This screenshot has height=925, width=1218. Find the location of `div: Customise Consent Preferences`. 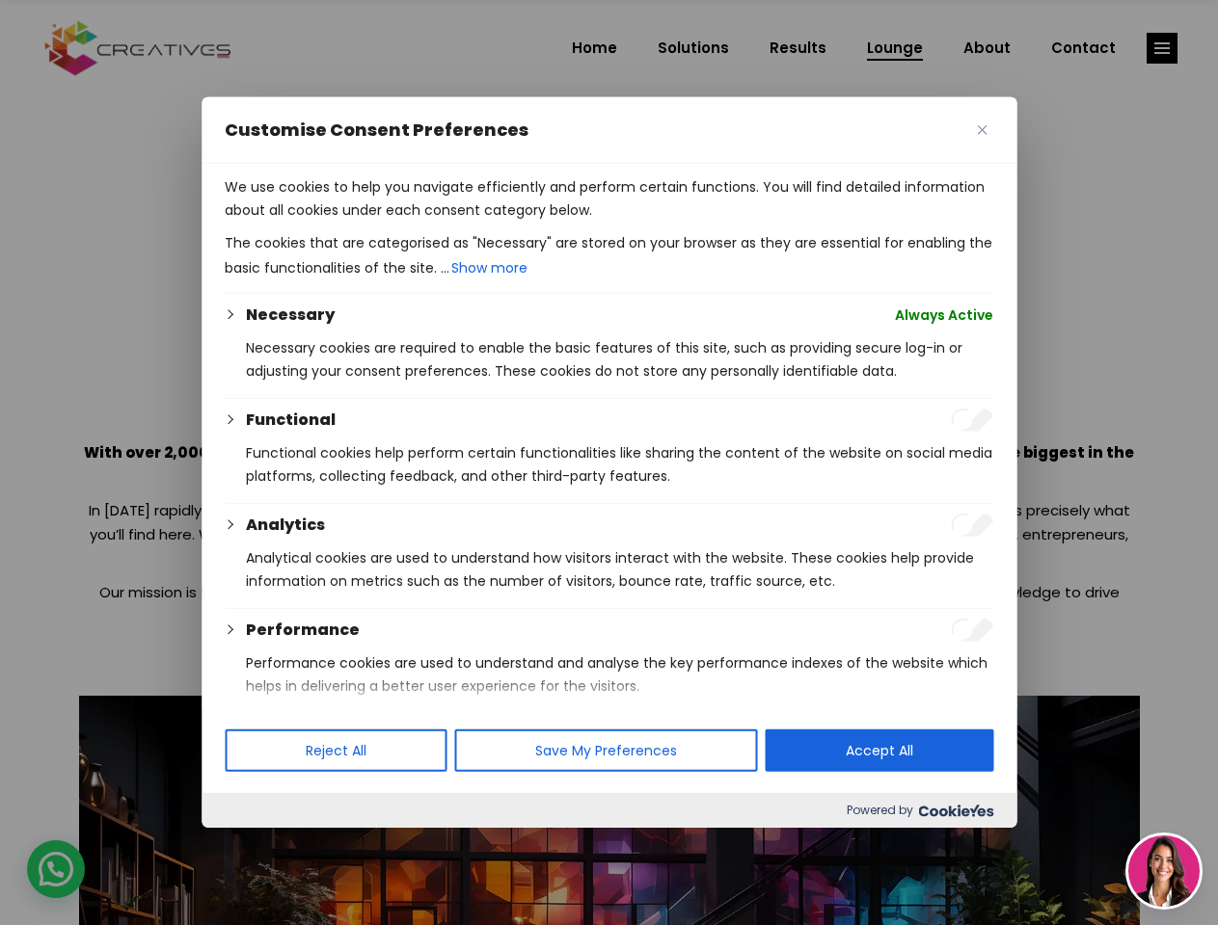

div: Customise Consent Preferences is located at coordinates (608, 463).